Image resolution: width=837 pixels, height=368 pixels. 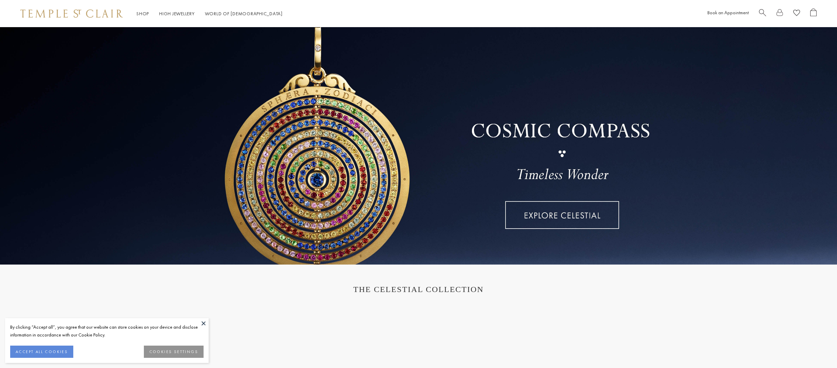 I want to click on a: ShopShop, so click(x=143, y=14).